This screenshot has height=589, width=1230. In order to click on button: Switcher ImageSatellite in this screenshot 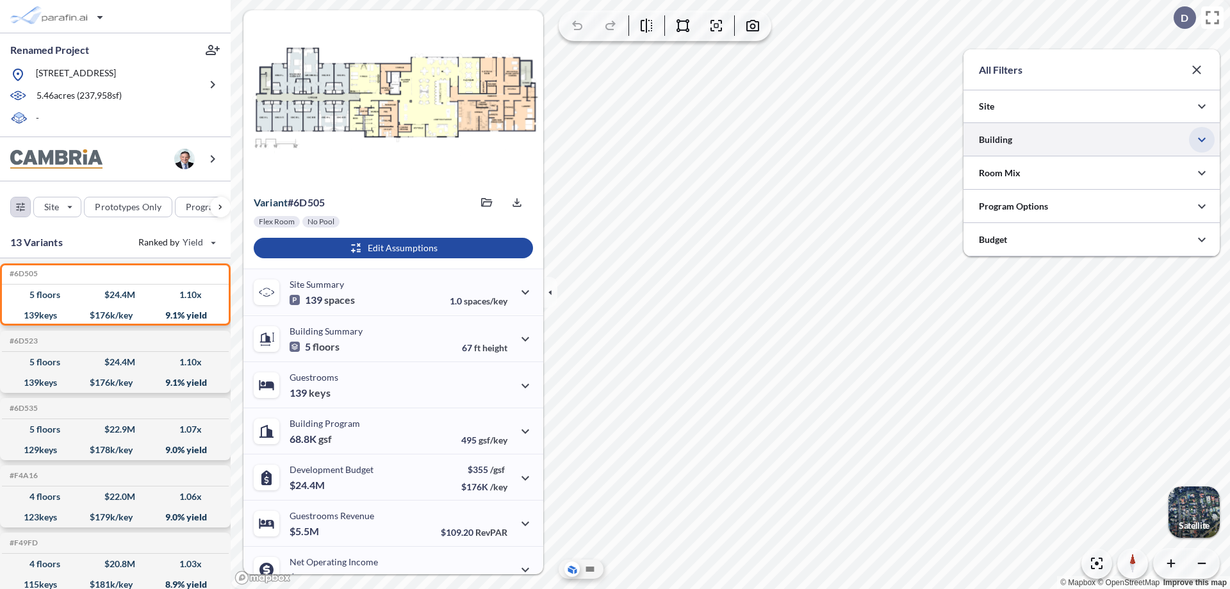, I will do `click(1194, 512)`.